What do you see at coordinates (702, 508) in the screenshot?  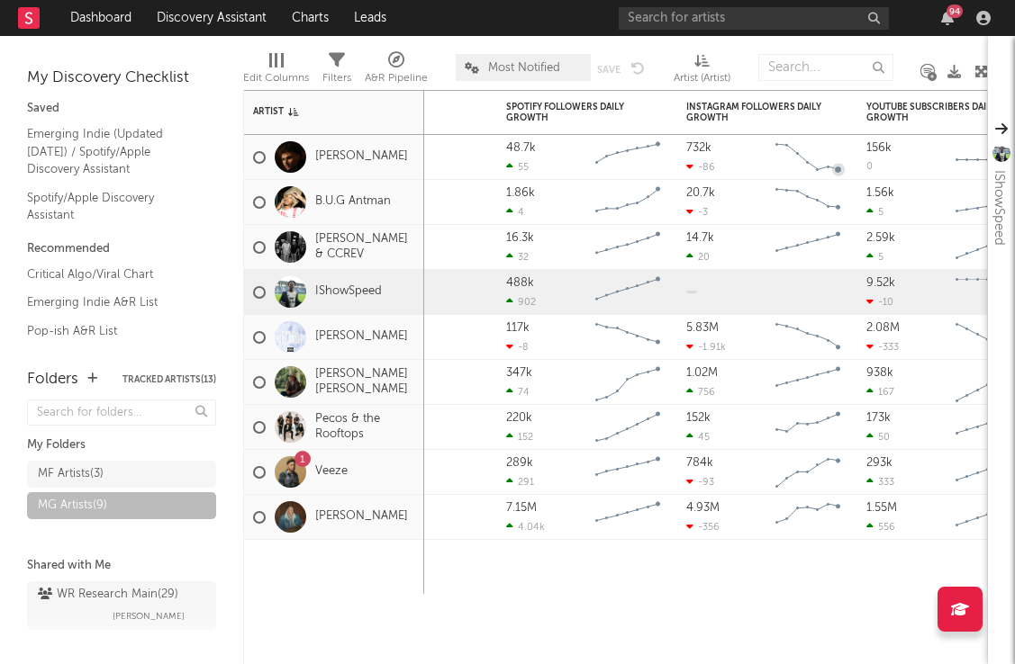 I see `div: 4.93M` at bounding box center [702, 508].